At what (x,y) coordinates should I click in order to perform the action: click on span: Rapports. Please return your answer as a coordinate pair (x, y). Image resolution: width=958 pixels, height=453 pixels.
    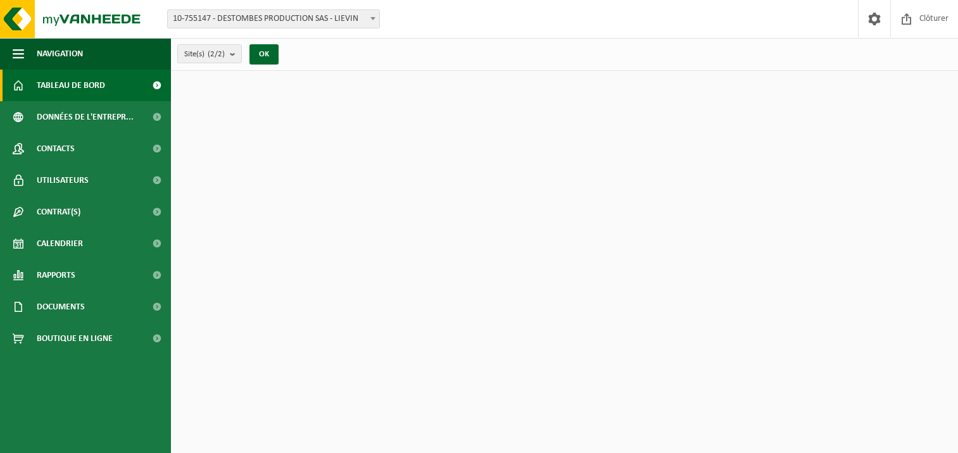
    Looking at the image, I should click on (56, 275).